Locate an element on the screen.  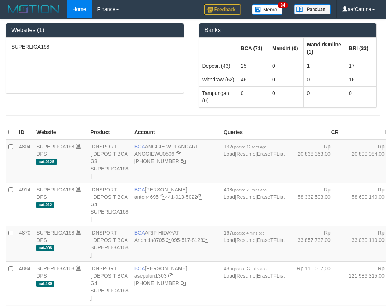
td: Rp 33.857.737,00 is located at coordinates (315, 243).